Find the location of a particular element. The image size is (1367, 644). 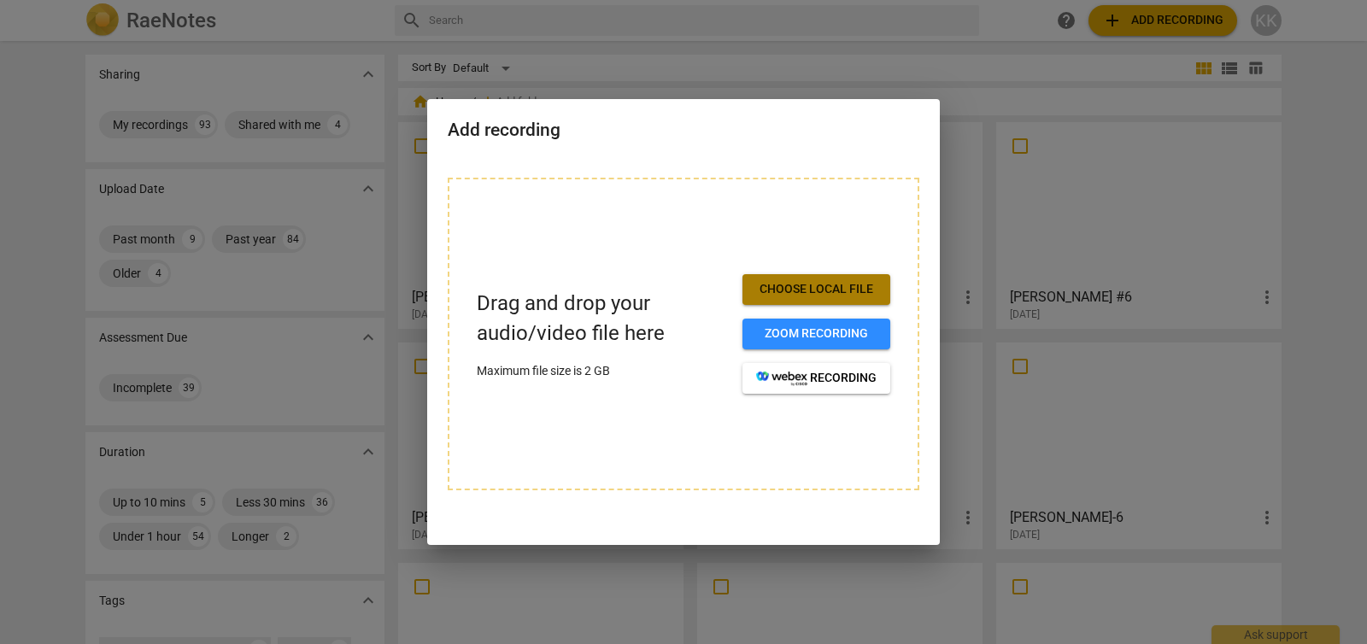

h2: Add recording is located at coordinates (683, 130).